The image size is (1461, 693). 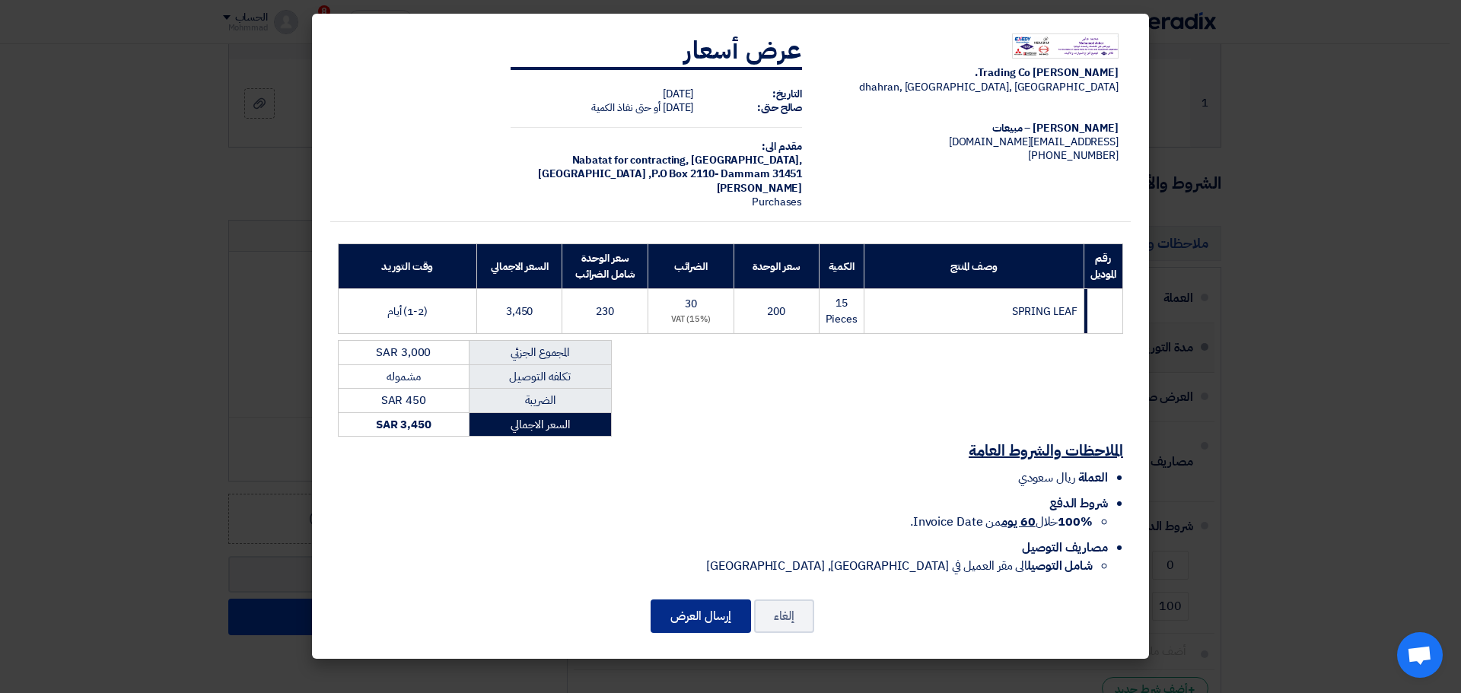 I want to click on th: سعر الوحدة, so click(x=776, y=266).